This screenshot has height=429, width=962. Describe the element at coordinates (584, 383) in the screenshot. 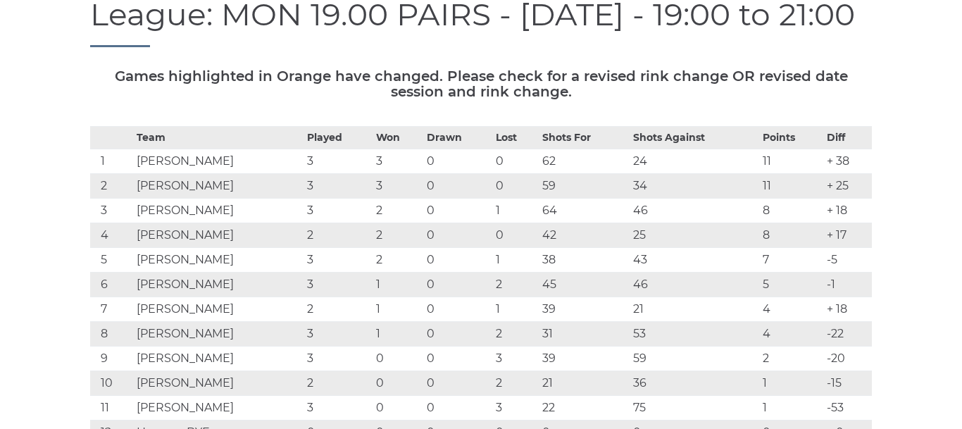

I see `td: 21` at that location.